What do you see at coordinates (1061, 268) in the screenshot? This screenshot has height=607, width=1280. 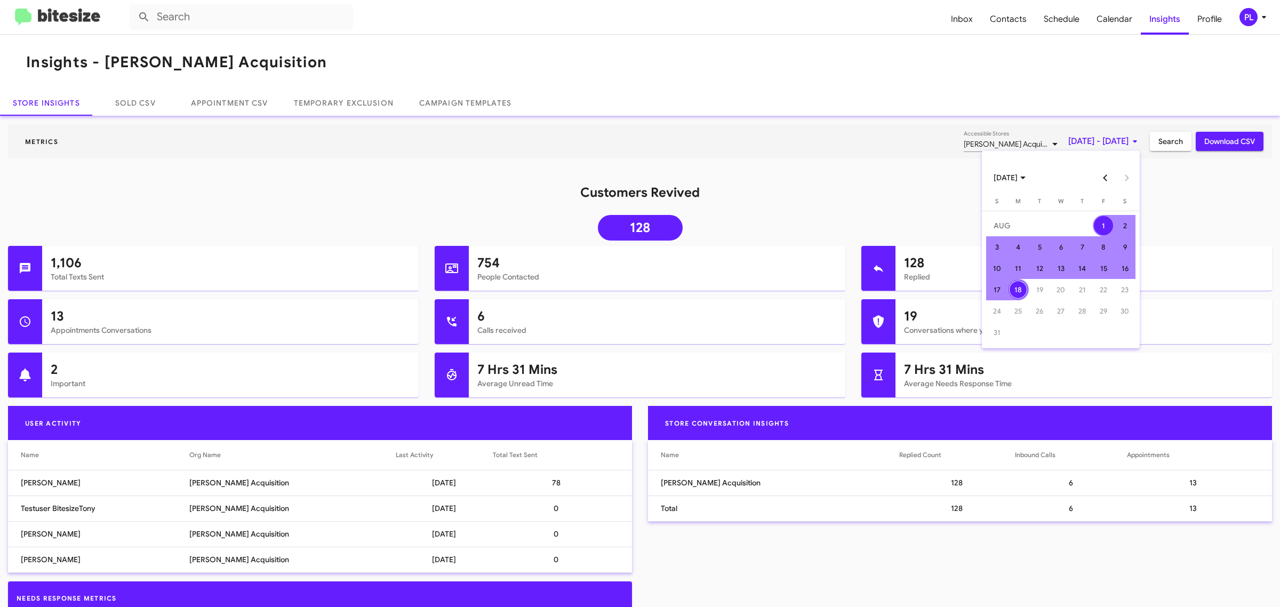 I see `div: 13` at bounding box center [1061, 268].